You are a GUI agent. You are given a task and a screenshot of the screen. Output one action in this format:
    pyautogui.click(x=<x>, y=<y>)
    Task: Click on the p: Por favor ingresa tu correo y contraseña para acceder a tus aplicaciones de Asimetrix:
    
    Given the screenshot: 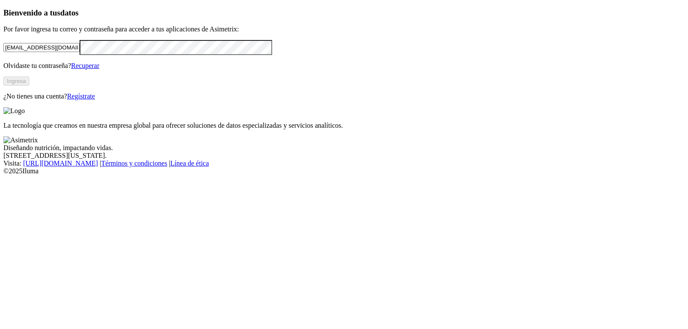 What is the action you would take?
    pyautogui.click(x=344, y=29)
    